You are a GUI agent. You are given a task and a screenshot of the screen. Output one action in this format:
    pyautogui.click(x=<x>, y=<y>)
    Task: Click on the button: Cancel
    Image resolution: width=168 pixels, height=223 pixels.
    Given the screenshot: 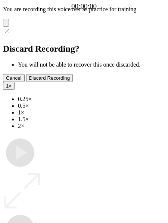 What is the action you would take?
    pyautogui.click(x=14, y=78)
    